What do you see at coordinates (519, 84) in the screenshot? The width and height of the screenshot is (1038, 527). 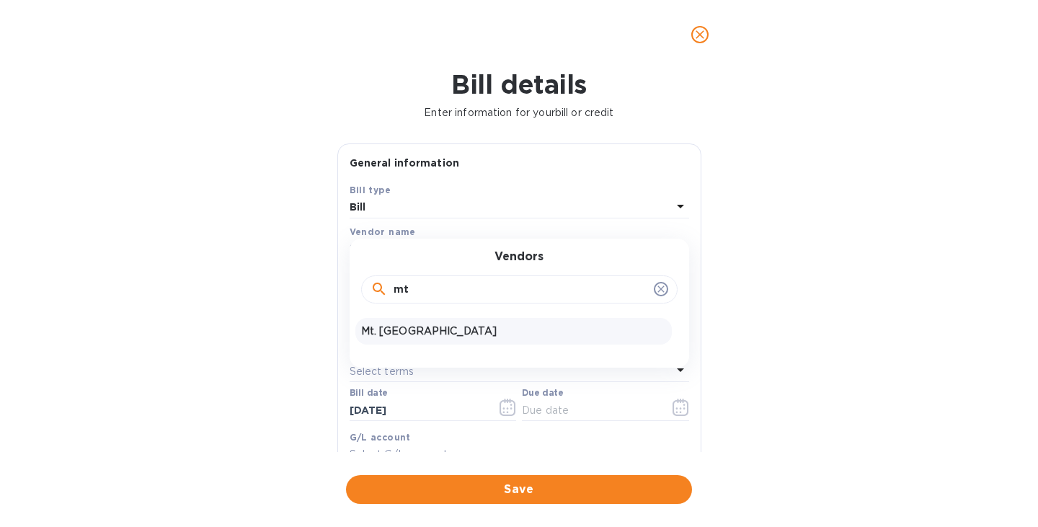 I see `h1: Bill details` at bounding box center [519, 84].